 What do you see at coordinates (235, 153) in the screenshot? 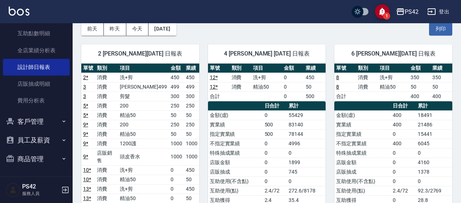
I see `td: 特殊抽成業績` at bounding box center [235, 153].